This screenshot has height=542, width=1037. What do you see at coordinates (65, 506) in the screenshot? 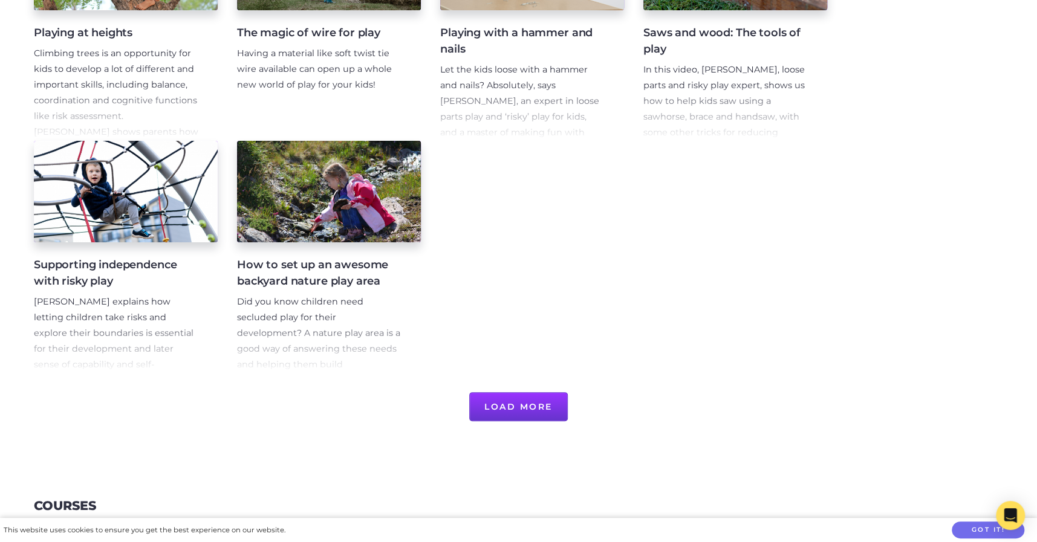
I see `h3: Courses` at bounding box center [65, 506].